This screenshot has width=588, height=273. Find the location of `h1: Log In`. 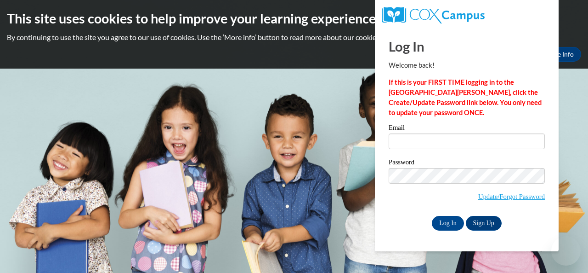

h1: Log In is located at coordinates (467, 46).